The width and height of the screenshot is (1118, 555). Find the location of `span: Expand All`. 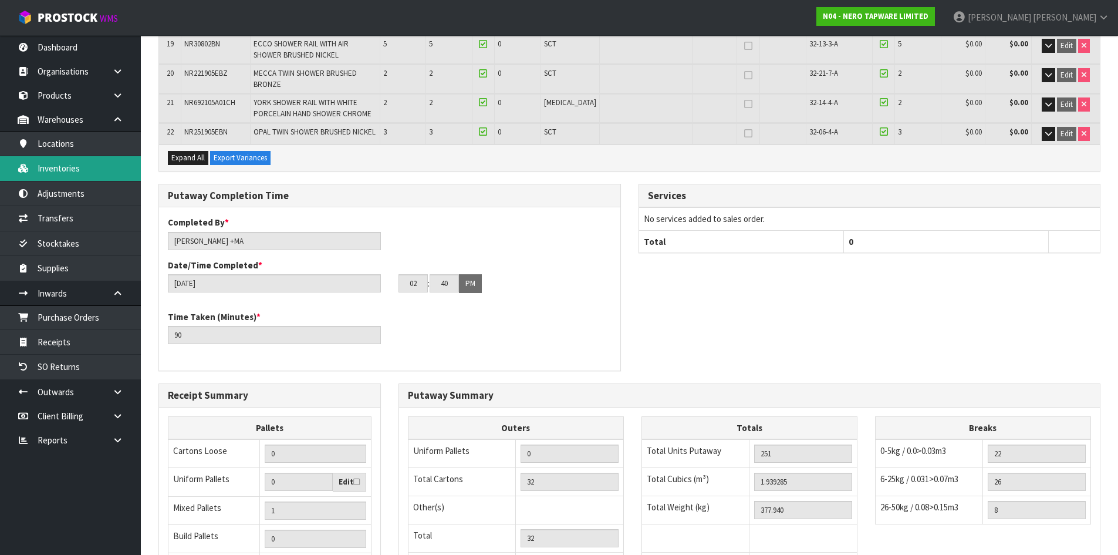

span: Expand All is located at coordinates (188, 157).